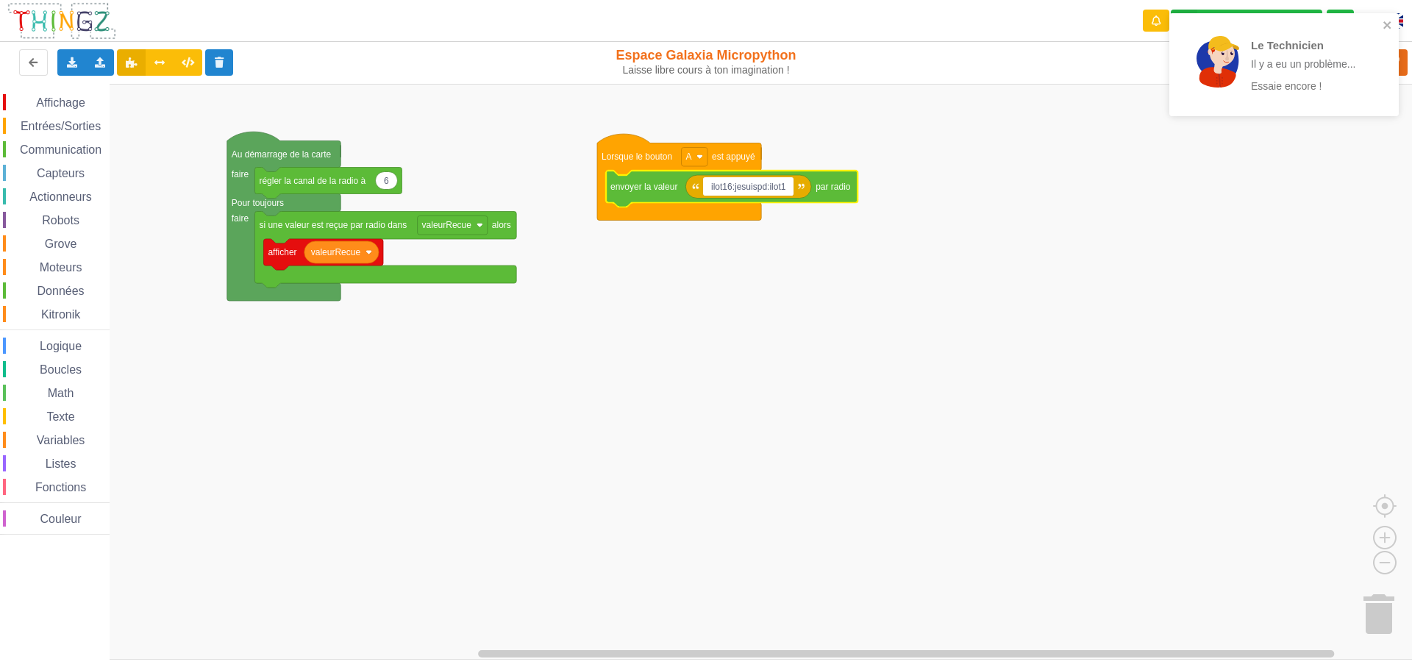 Image resolution: width=1412 pixels, height=670 pixels. I want to click on text: Lorsque le bouton, so click(637, 157).